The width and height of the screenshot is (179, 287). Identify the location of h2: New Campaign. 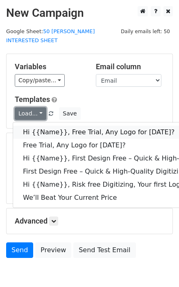
(89, 13).